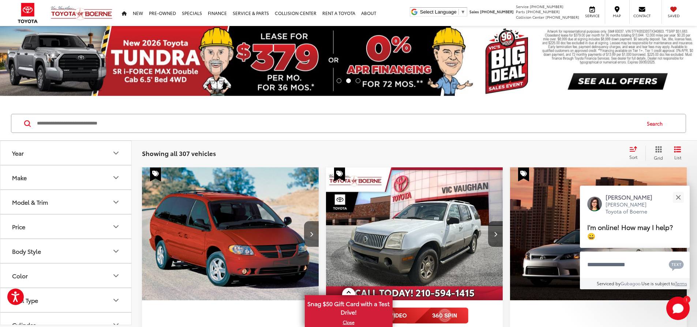  What do you see at coordinates (599, 234) in the screenshot?
I see `div: 2013 Scion tC Base 0` at bounding box center [599, 234].